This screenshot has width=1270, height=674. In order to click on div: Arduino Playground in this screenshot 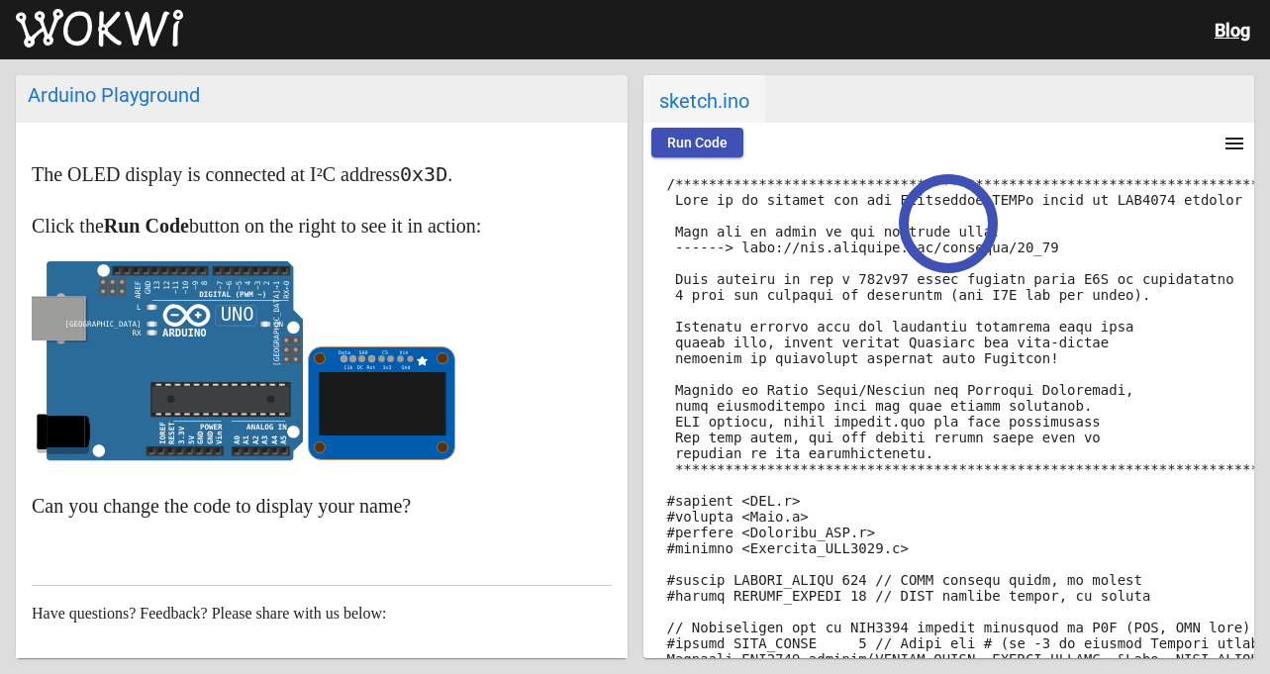, I will do `click(322, 95)`.